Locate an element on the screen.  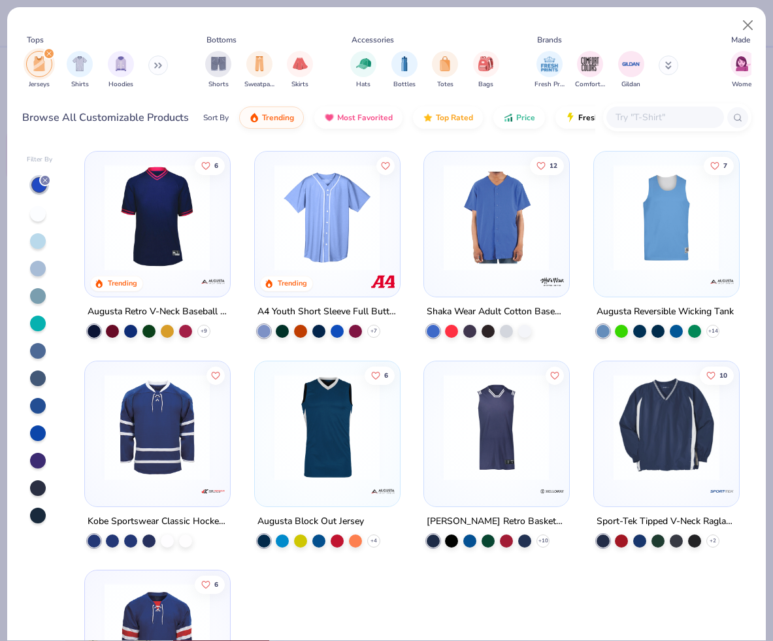
div: filter for Bags is located at coordinates (486, 70).